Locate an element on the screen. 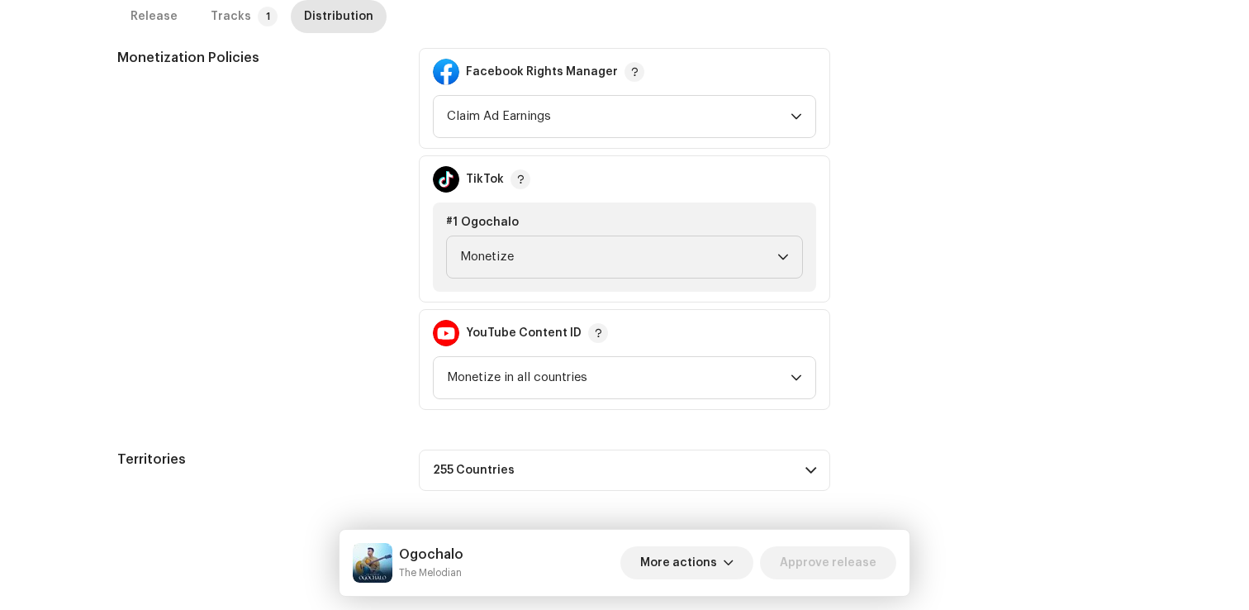 The width and height of the screenshot is (1249, 610). img: 73127e8b-e981-445a-bfae-cbb7e546cba8 is located at coordinates (373, 563).